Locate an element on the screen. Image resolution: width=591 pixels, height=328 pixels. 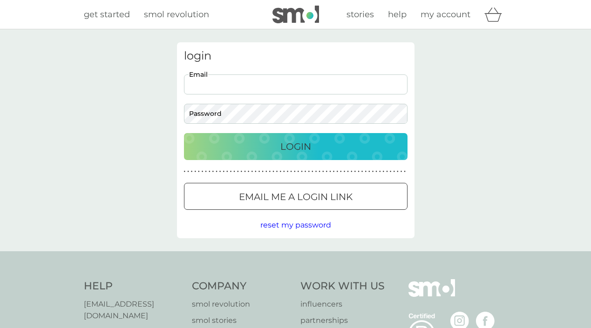
span: smol revolution is located at coordinates (177, 14).